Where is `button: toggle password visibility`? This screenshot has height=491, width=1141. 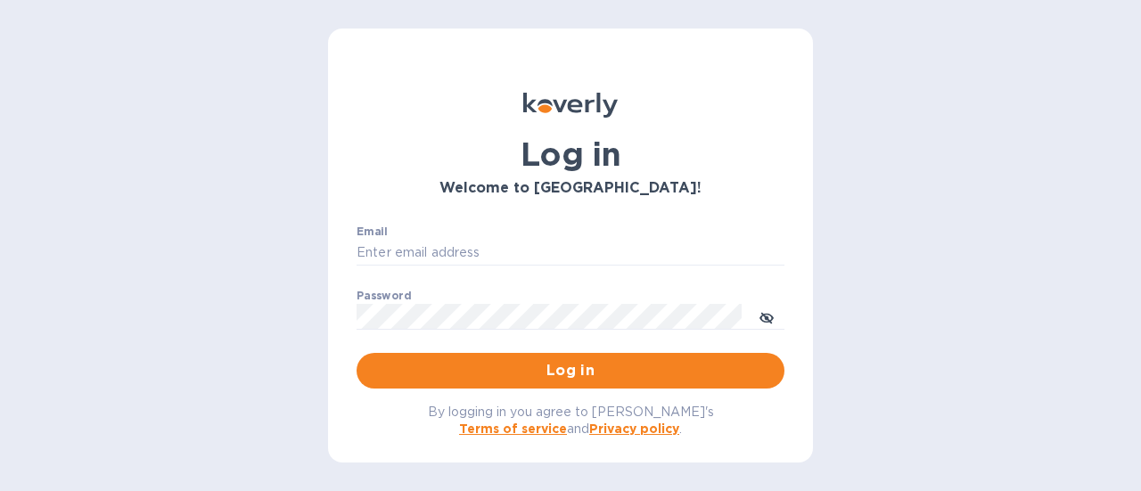
button: toggle password visibility is located at coordinates (767, 317).